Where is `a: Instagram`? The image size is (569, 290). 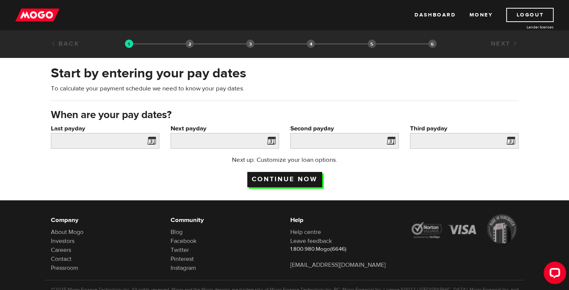
a: Instagram is located at coordinates (183, 268).